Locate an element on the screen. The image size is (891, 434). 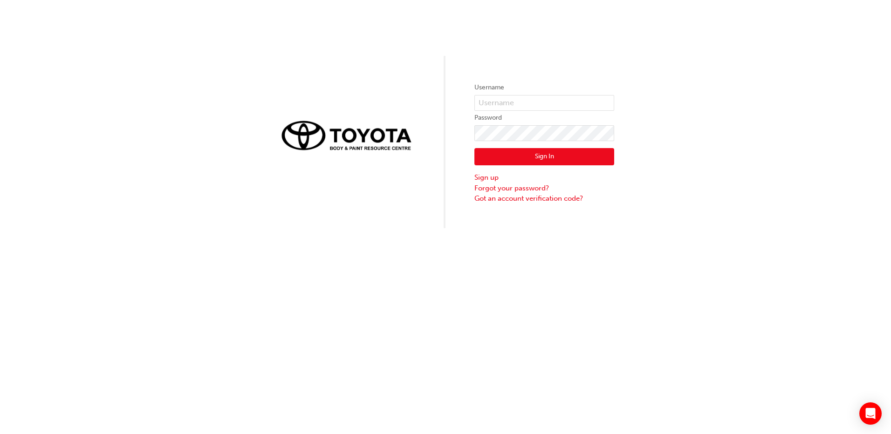
a: Got an account verification code? is located at coordinates (544, 199).